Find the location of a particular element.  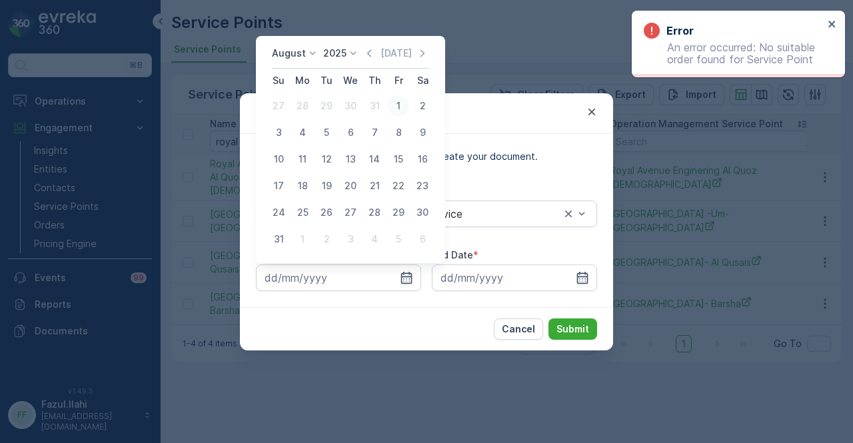

div: 23 is located at coordinates (423, 186).